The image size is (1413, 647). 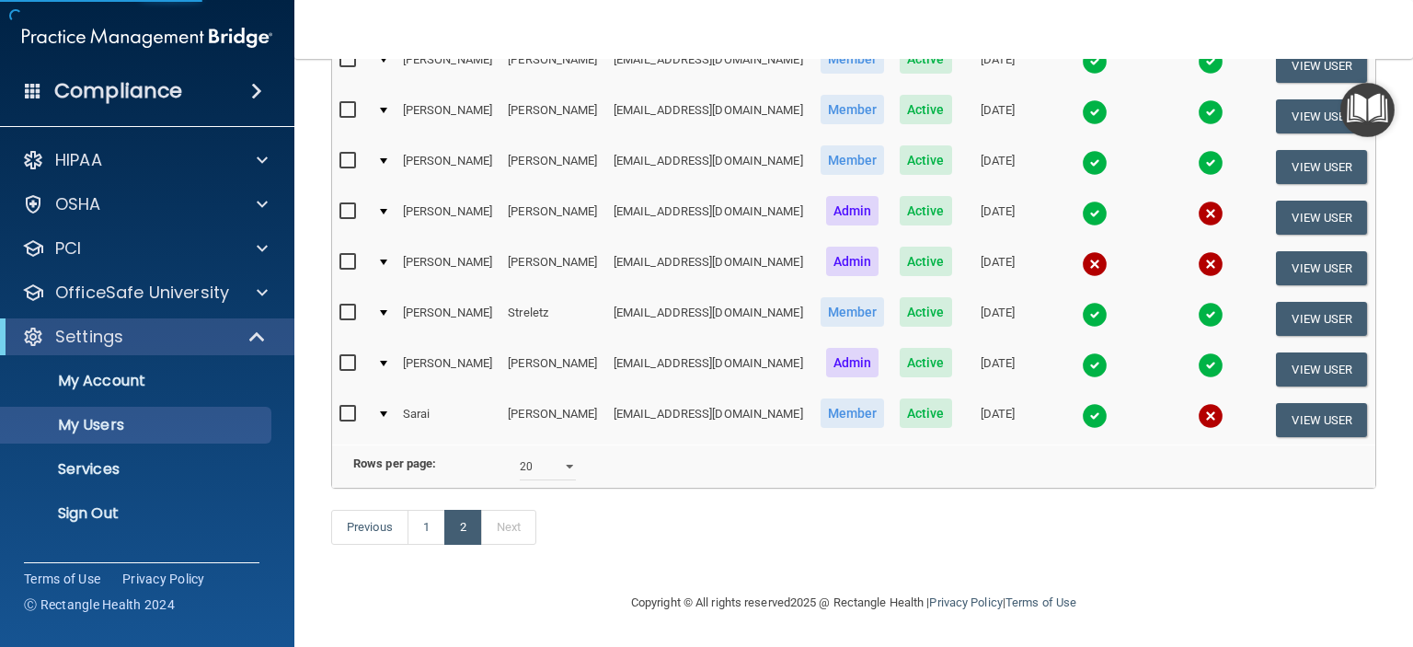 What do you see at coordinates (144, 337) in the screenshot?
I see `a: Settings` at bounding box center [144, 337].